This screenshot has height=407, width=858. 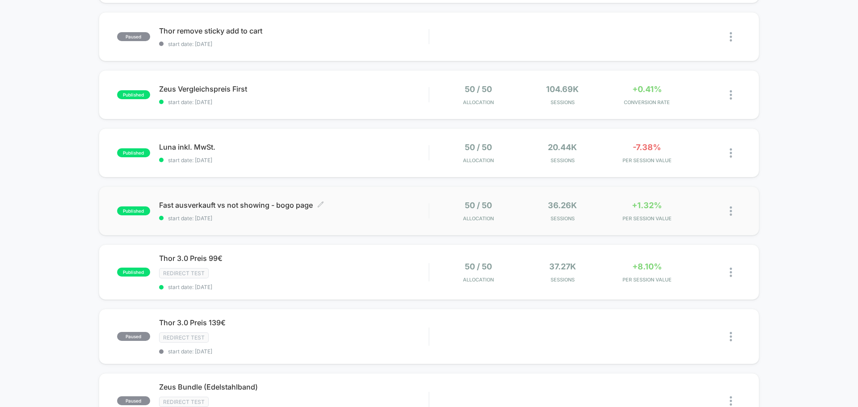 What do you see at coordinates (647, 89) in the screenshot?
I see `span: +0.41%` at bounding box center [647, 89].